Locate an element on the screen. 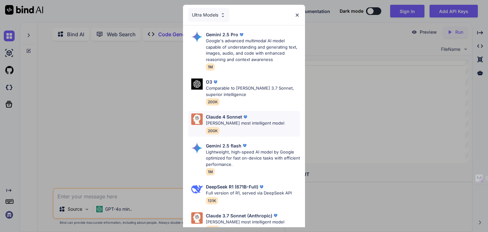  span: 131K is located at coordinates (212, 201).